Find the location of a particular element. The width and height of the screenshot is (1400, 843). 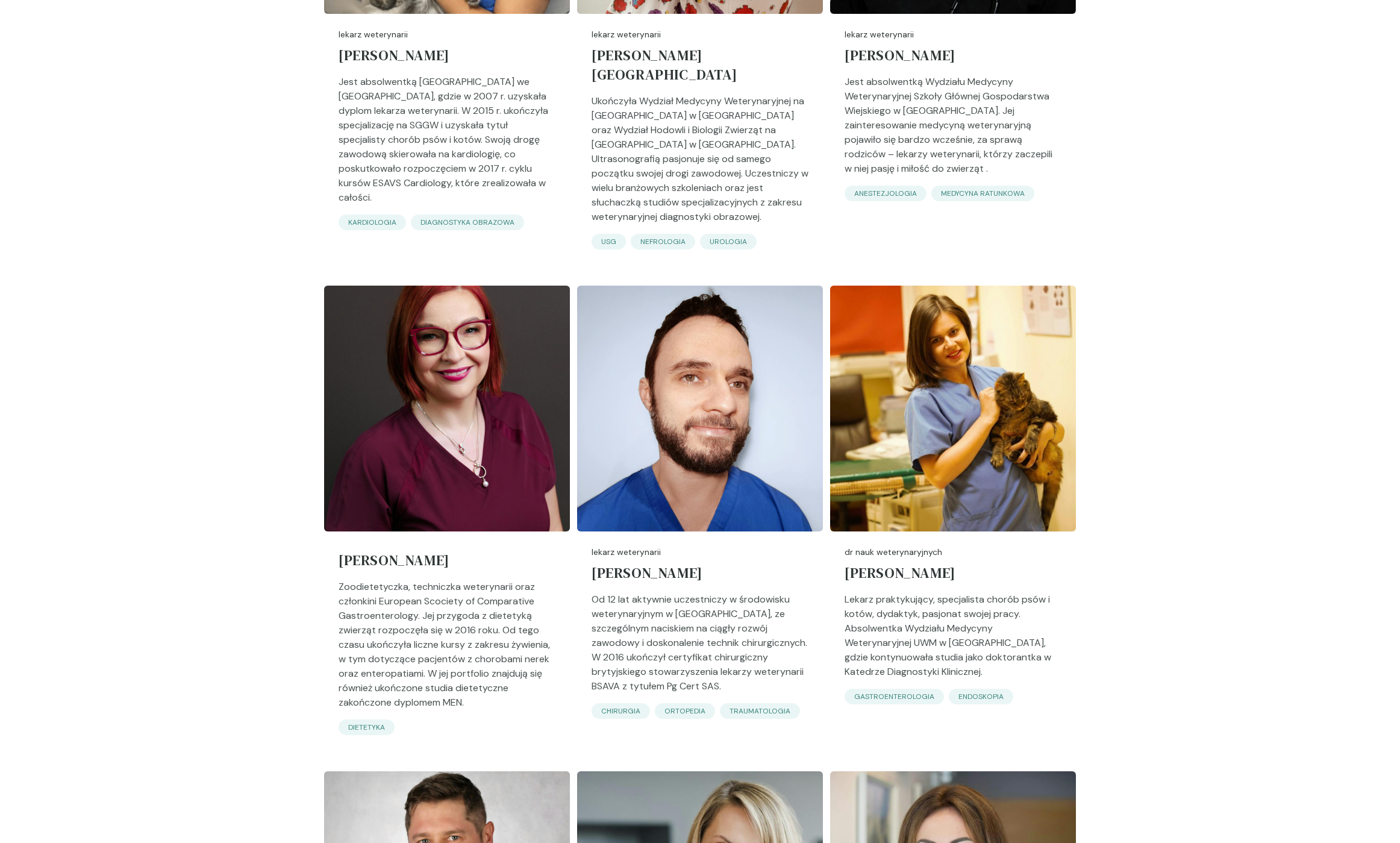

p: diagnostyka obrazowa is located at coordinates (467, 222).